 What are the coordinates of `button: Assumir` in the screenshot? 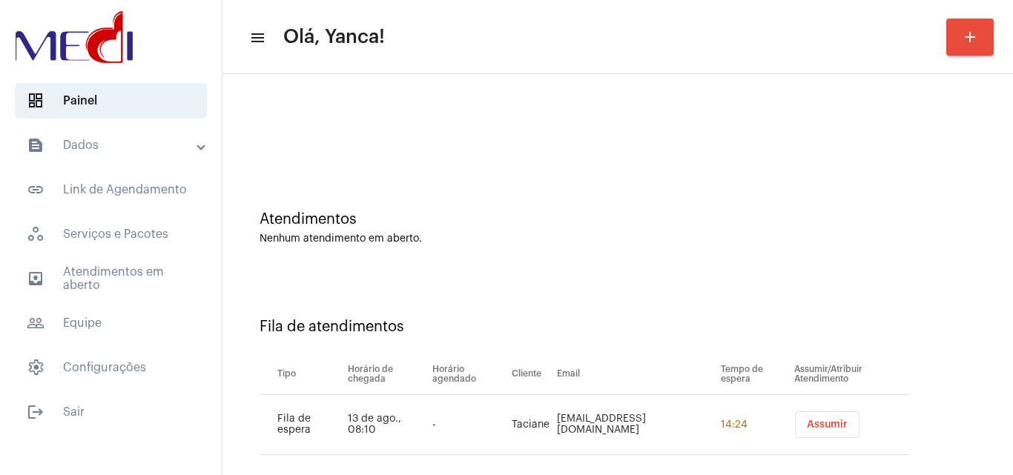 It's located at (827, 425).